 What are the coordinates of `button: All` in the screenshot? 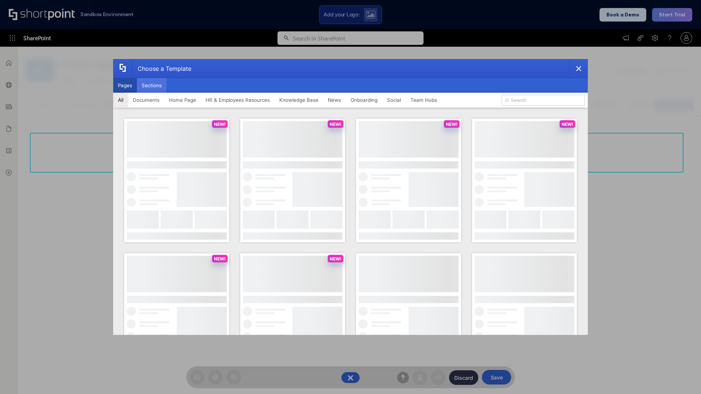 It's located at (121, 100).